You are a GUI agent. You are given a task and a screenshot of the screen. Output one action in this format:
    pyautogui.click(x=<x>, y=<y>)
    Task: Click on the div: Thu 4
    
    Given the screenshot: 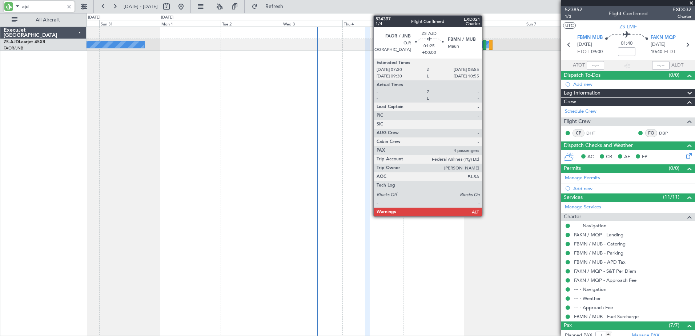 What is the action you would take?
    pyautogui.click(x=373, y=23)
    